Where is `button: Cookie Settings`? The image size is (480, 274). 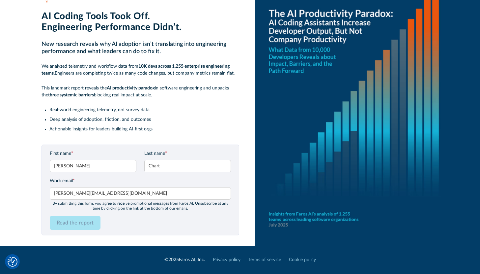
button: Cookie Settings is located at coordinates (13, 261).